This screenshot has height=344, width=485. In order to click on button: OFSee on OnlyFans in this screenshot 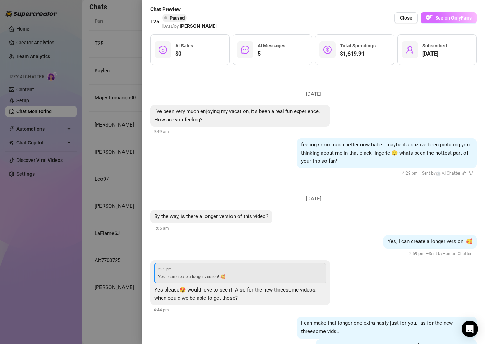, I will do `click(449, 18)`.